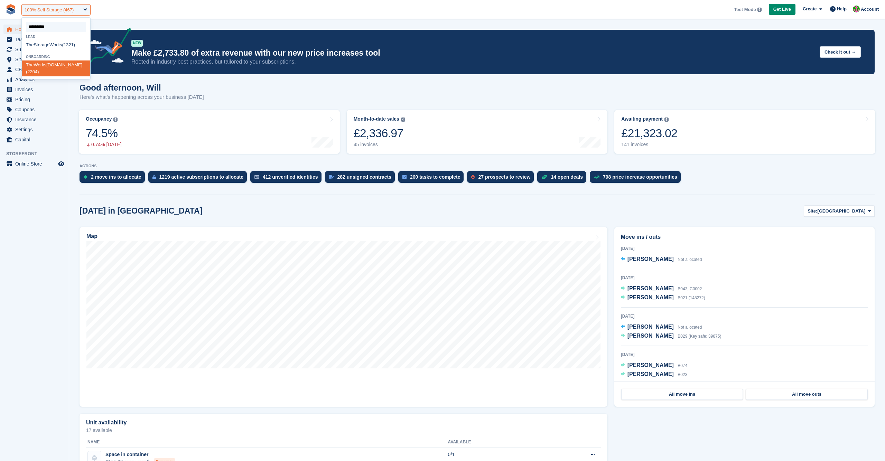  I want to click on div: £2,336.97, so click(379, 133).